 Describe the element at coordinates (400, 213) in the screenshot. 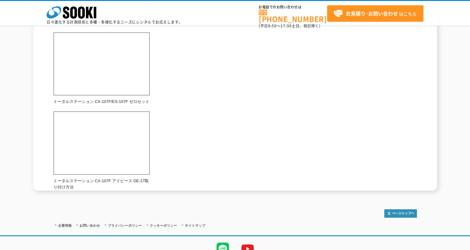

I see `img: トップページへ` at that location.